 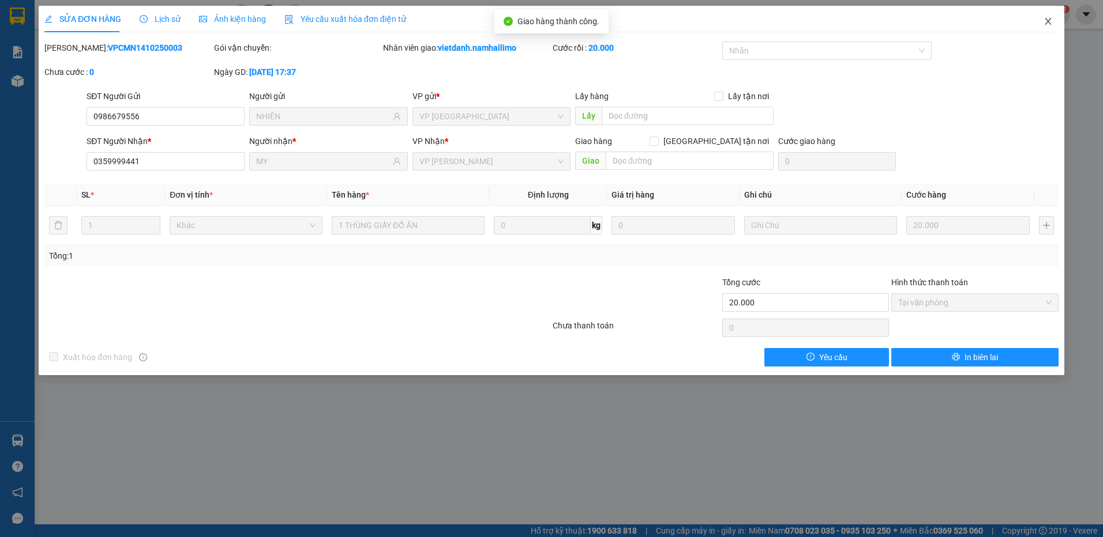 I want to click on button: Close, so click(x=1048, y=22).